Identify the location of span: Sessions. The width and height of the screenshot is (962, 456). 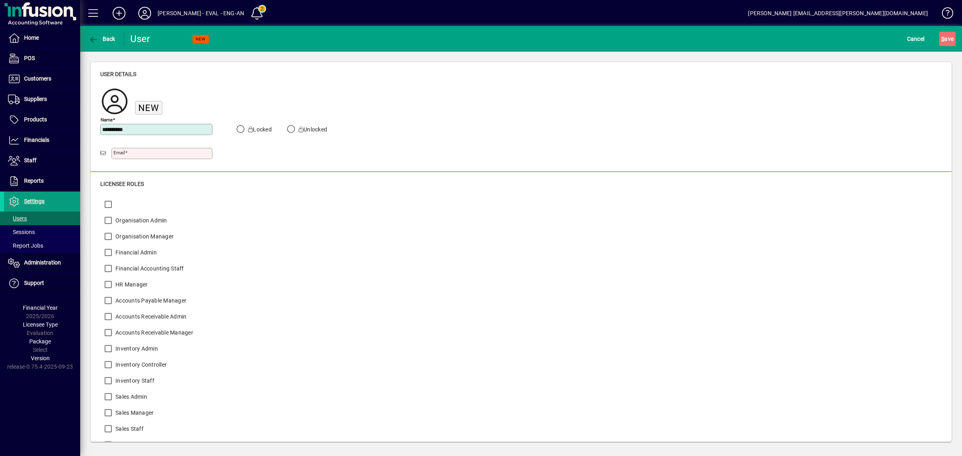
(21, 232).